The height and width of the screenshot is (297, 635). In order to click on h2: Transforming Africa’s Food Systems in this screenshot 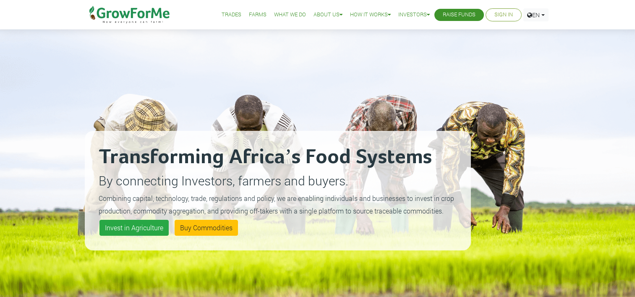, I will do `click(278, 157)`.